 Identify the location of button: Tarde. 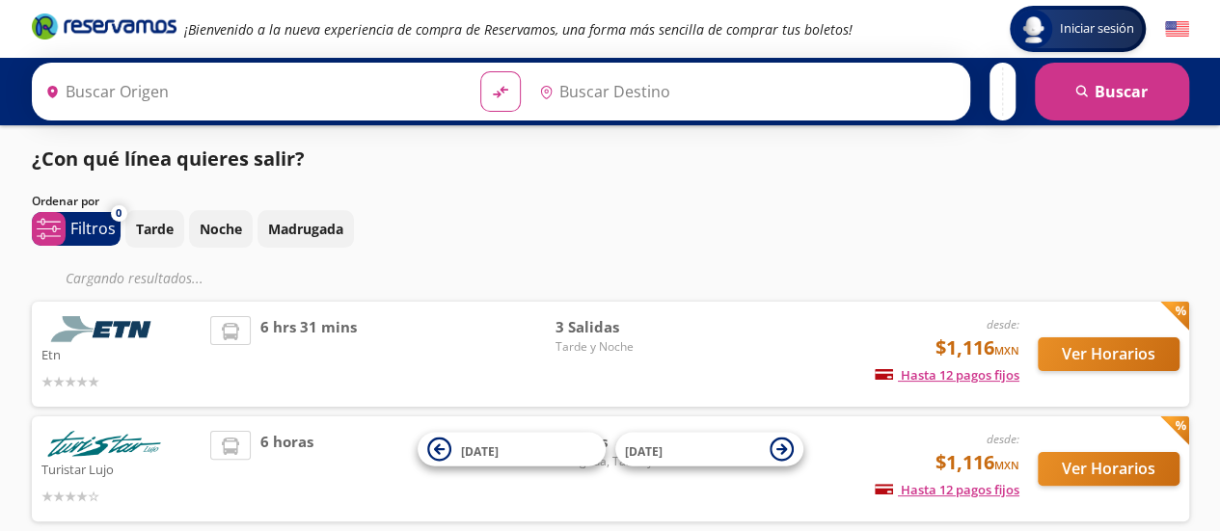
(154, 228).